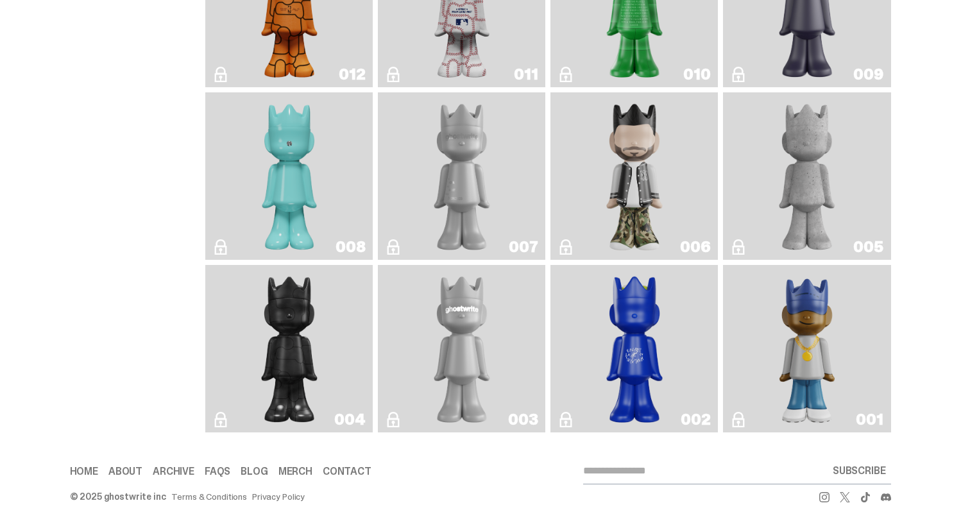 This screenshot has width=970, height=528. What do you see at coordinates (634, 176) in the screenshot?
I see `img: Amiri` at bounding box center [634, 176].